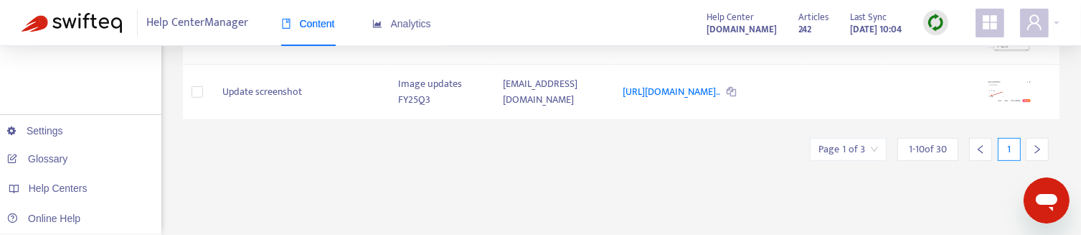  What do you see at coordinates (990, 22) in the screenshot?
I see `span: appstore` at bounding box center [990, 22].